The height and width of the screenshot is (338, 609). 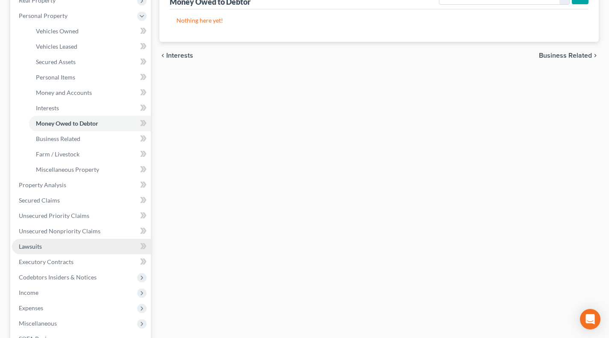 What do you see at coordinates (43, 15) in the screenshot?
I see `span: Personal Property` at bounding box center [43, 15].